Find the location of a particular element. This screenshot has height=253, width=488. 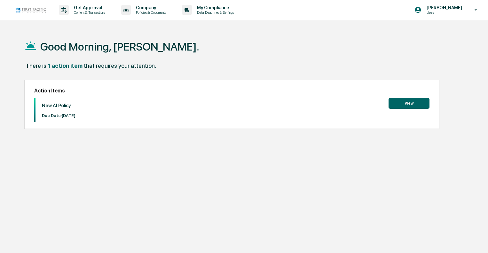

button: View is located at coordinates (409, 103).